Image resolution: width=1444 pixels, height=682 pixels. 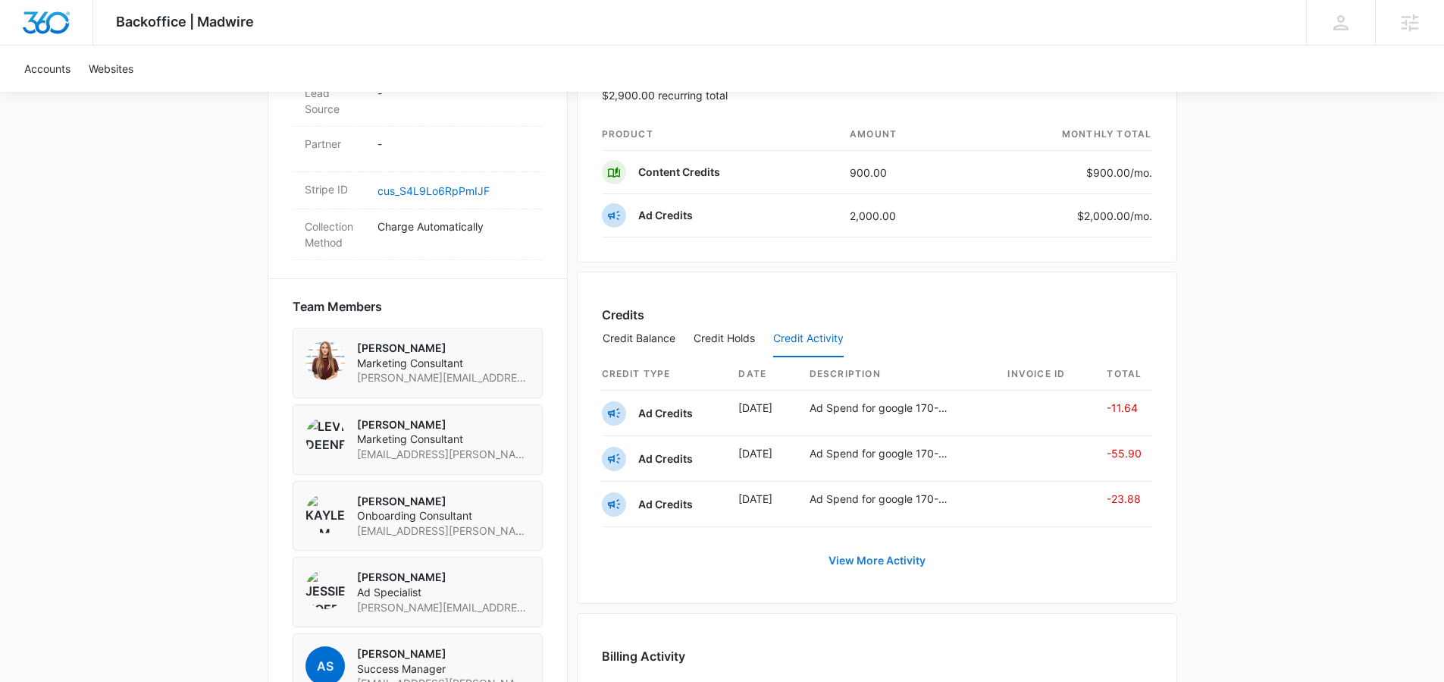 What do you see at coordinates (902, 215) in the screenshot?
I see `td: 2,000.00` at bounding box center [902, 215].